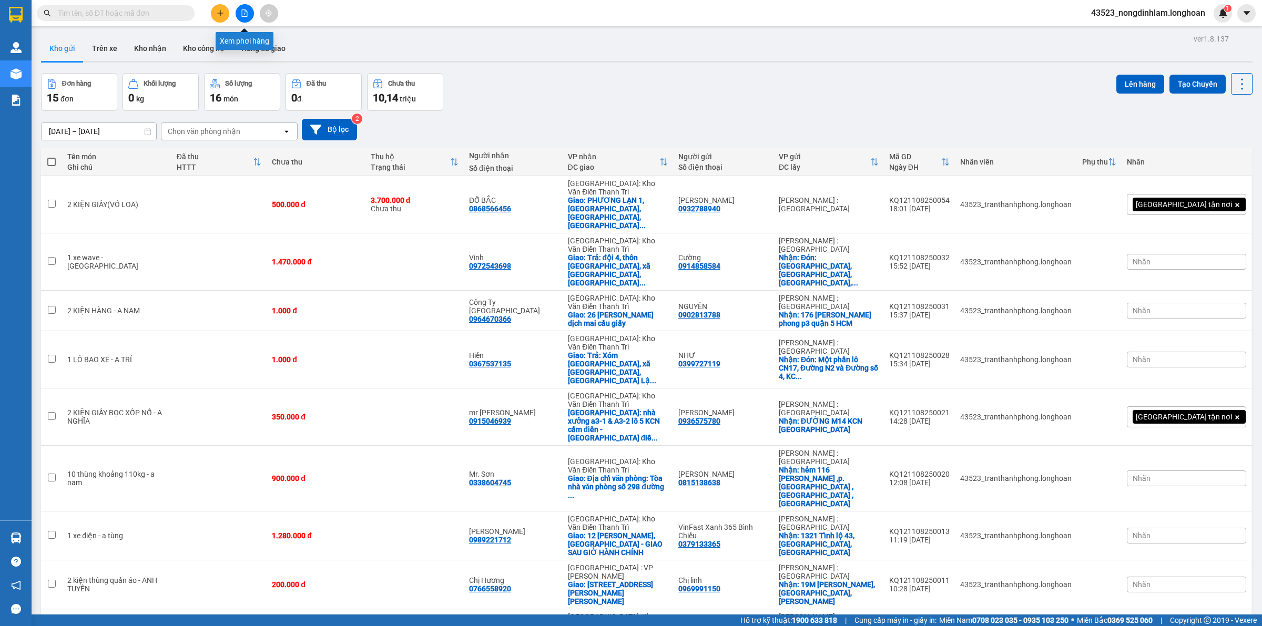 The image size is (1262, 626). Describe the element at coordinates (405, 92) in the screenshot. I see `button: Chưa thu10,14 triệu` at that location.